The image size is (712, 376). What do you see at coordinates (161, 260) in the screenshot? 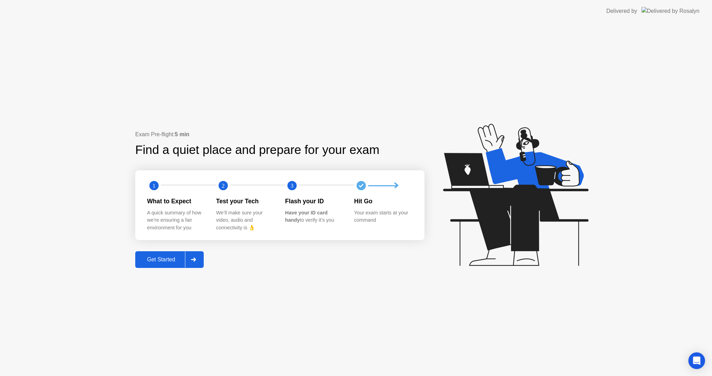
I see `div: Get Started` at bounding box center [161, 260].